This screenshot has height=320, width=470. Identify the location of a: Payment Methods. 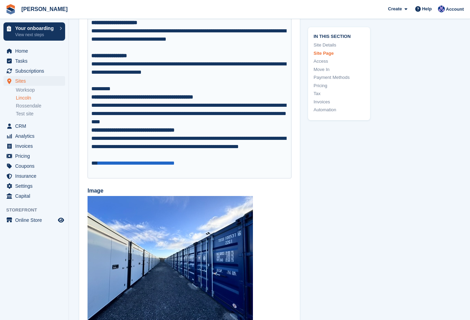
(339, 78).